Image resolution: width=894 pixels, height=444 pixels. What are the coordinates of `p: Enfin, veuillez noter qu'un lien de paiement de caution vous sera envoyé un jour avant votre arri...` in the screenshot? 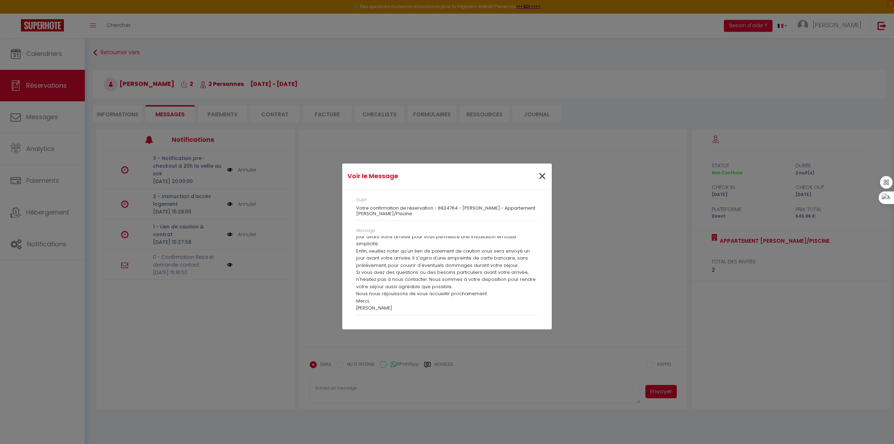 It's located at (447, 258).